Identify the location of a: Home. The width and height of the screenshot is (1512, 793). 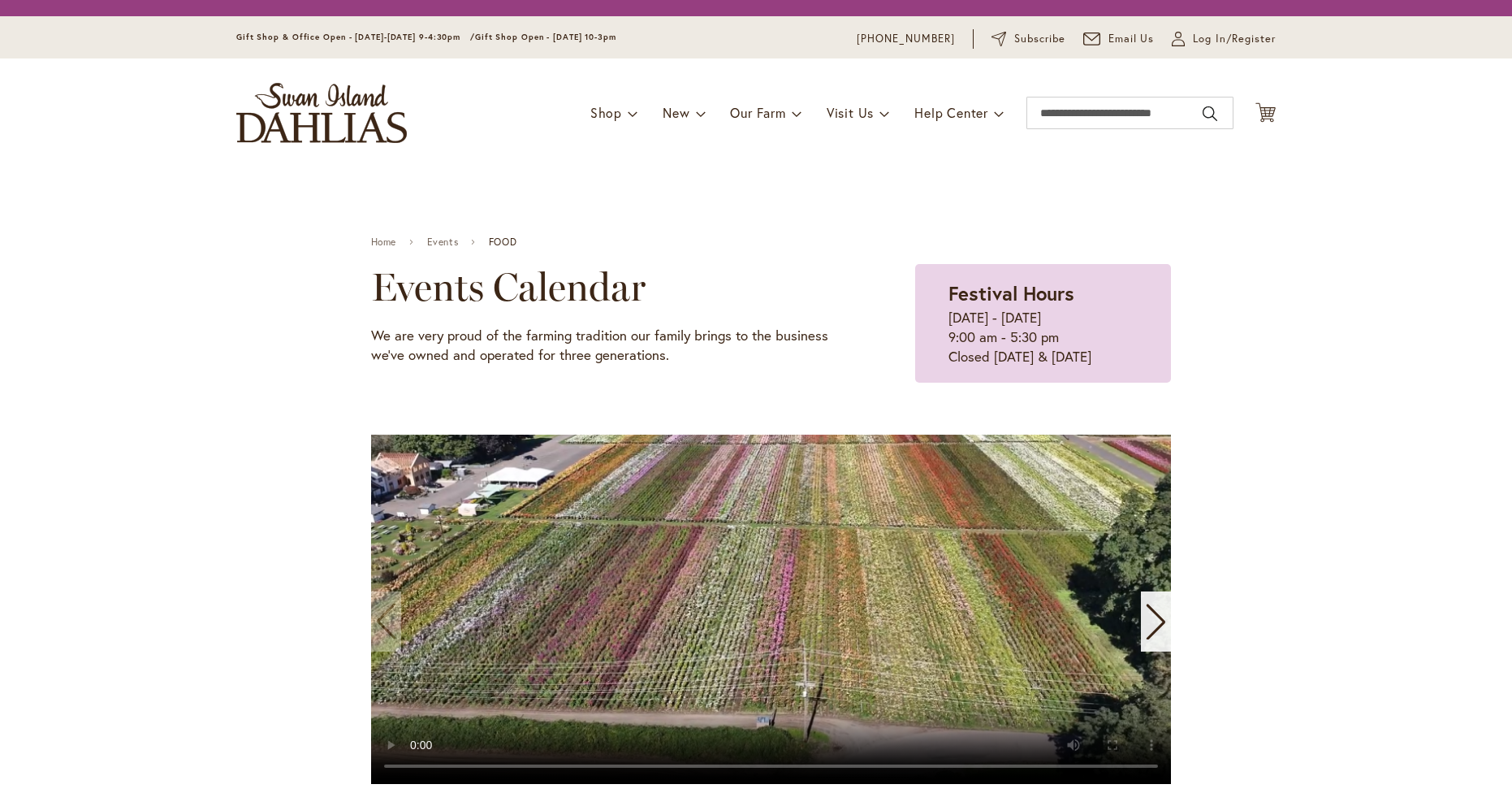
(383, 242).